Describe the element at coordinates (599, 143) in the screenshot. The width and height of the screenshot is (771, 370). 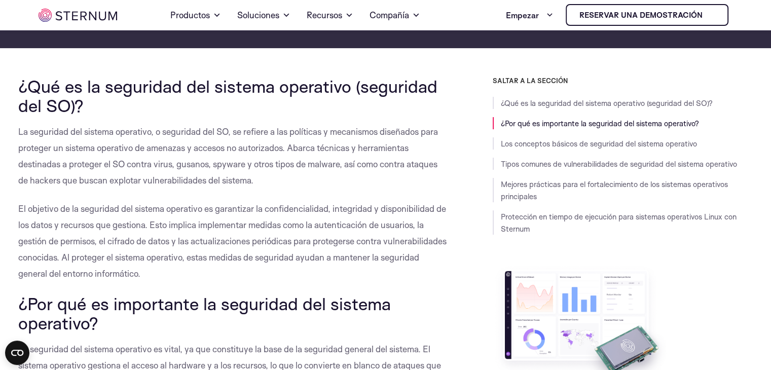
I see `font: Los conceptos básicos de seguridad del sistema operativo` at that location.